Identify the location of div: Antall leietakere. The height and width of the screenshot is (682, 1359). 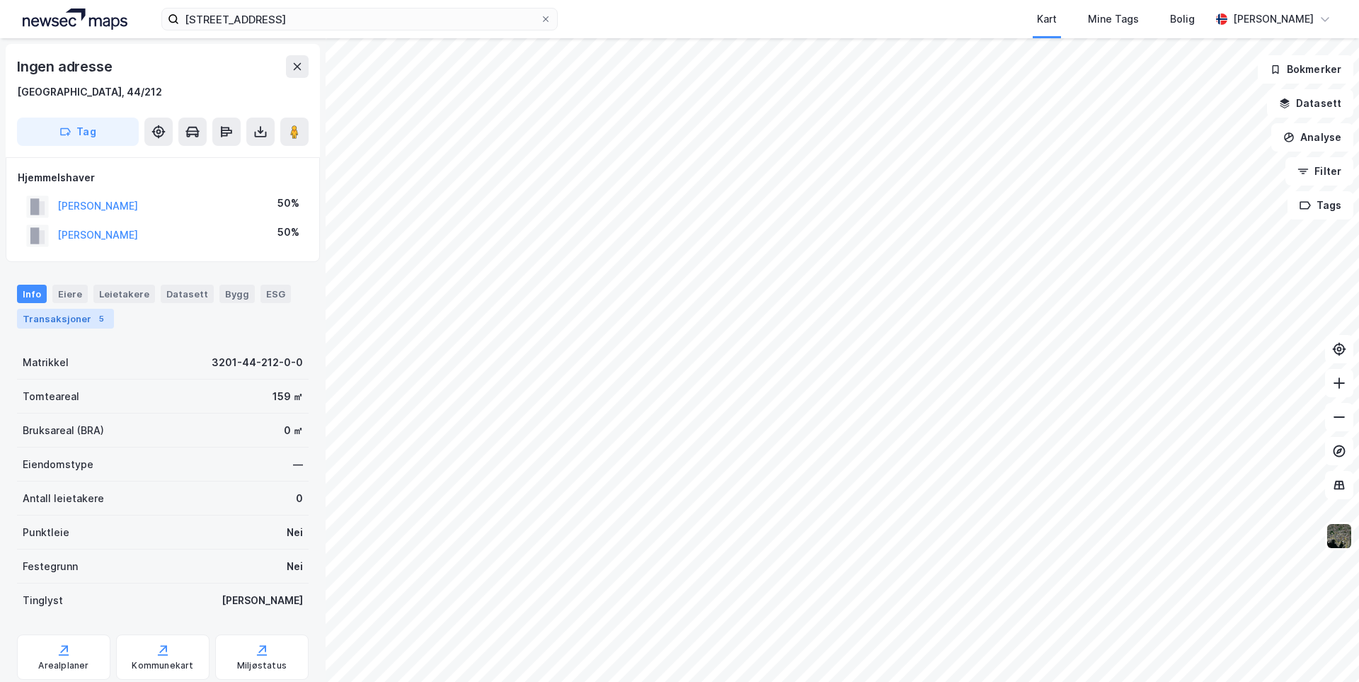
(63, 498).